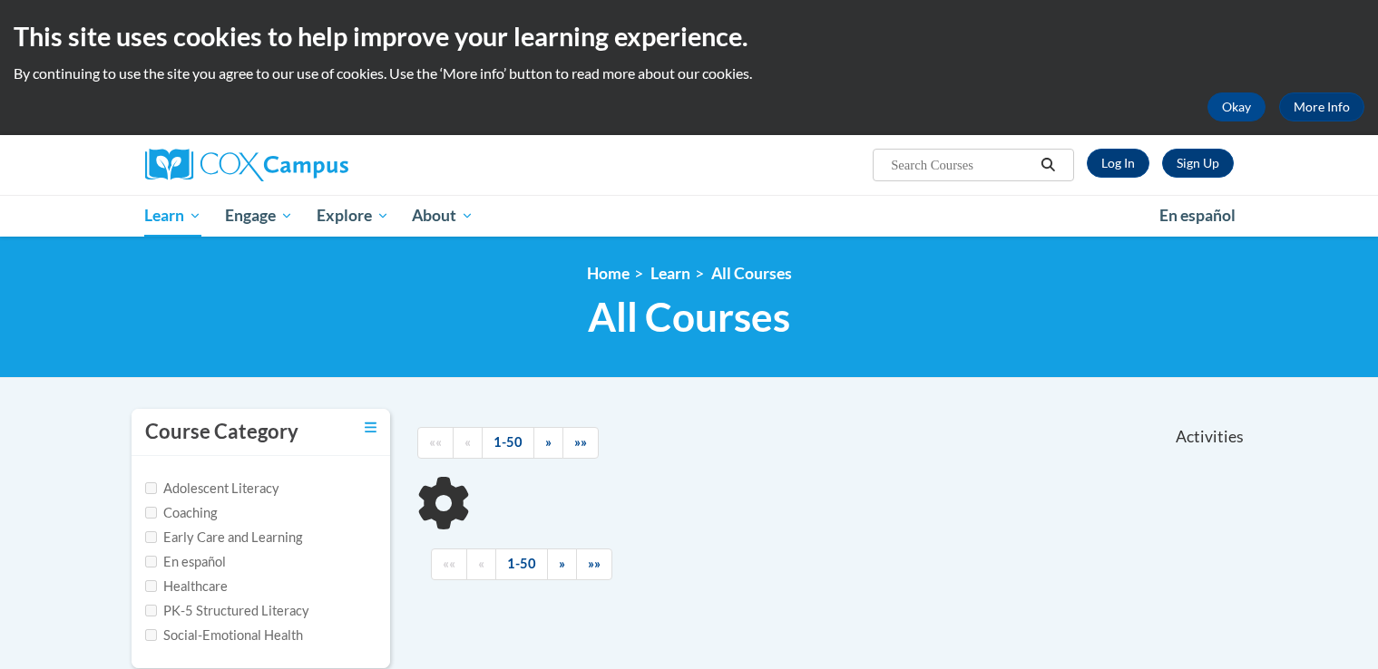  I want to click on label: PK-5 Structured Literacy, so click(227, 611).